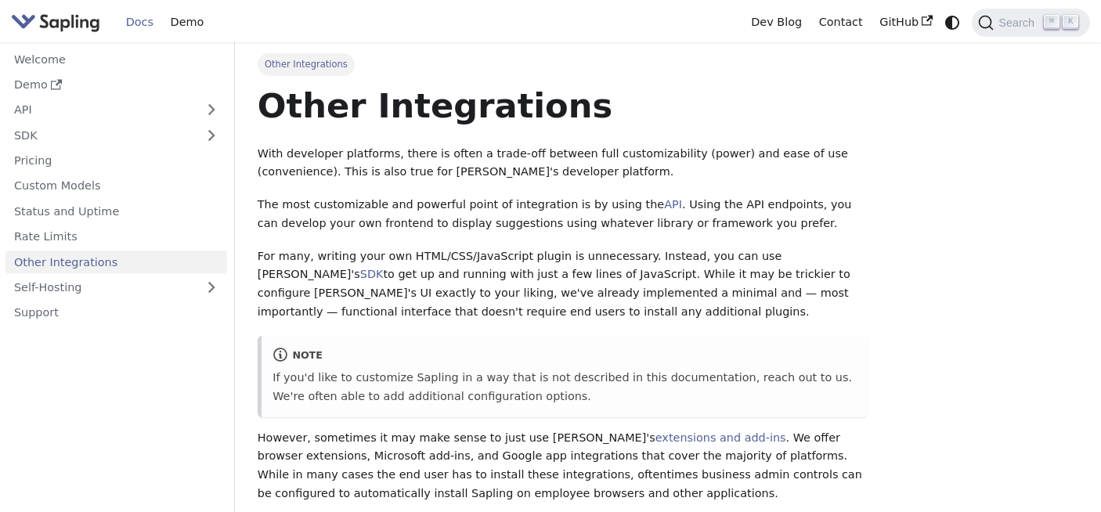 This screenshot has width=1101, height=512. I want to click on a: Contact, so click(841, 22).